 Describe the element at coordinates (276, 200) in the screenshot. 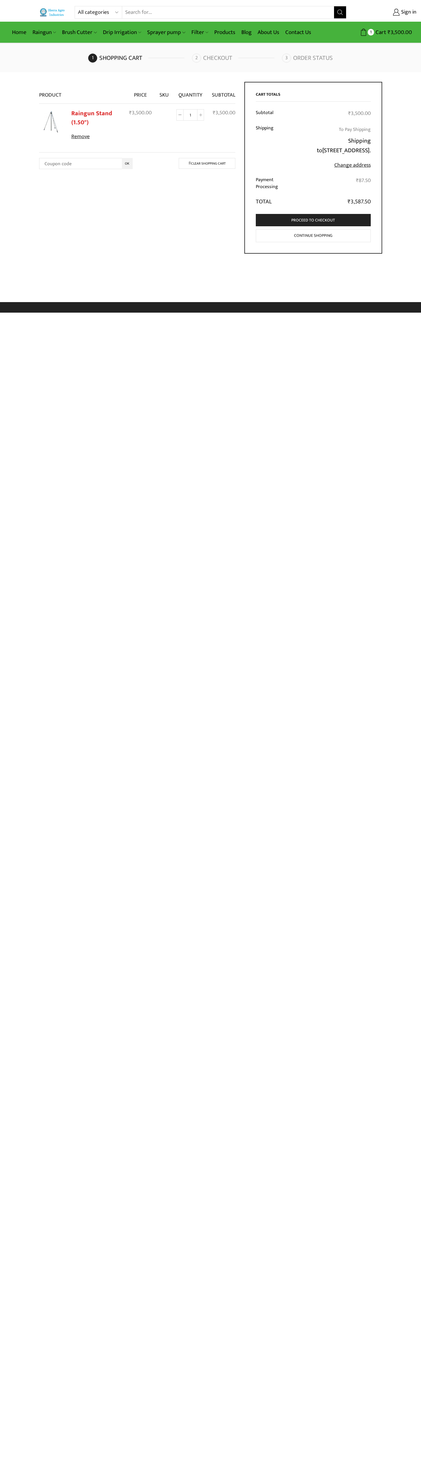

I see `th: Total` at that location.